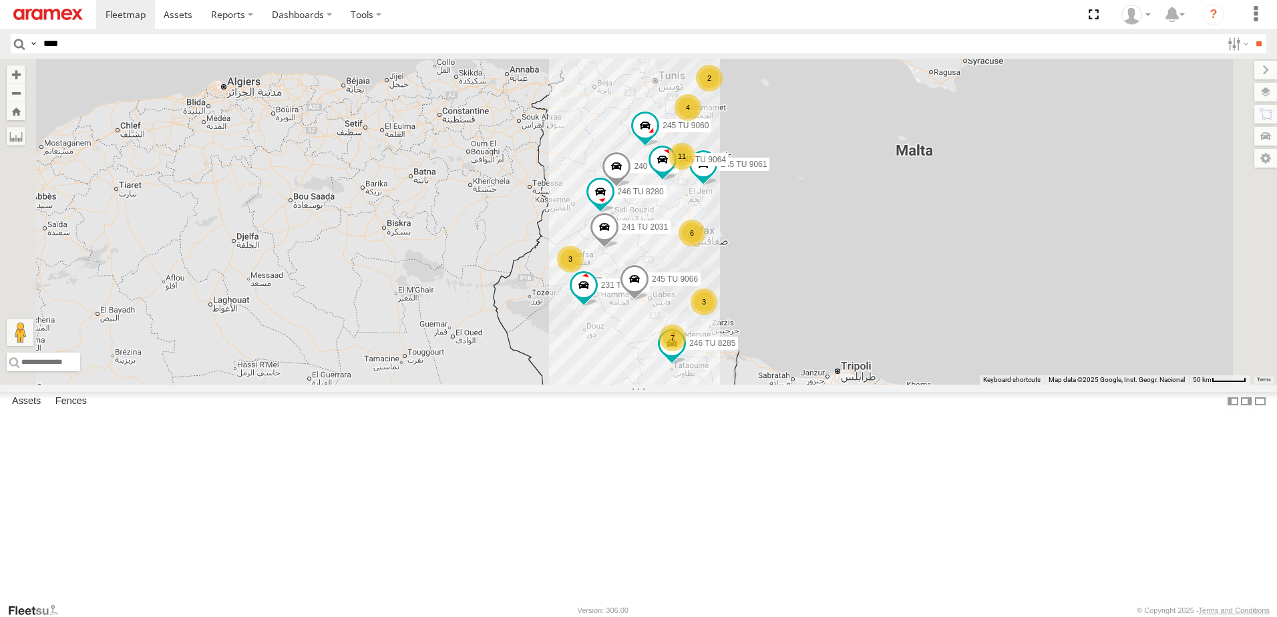  Describe the element at coordinates (709, 78) in the screenshot. I see `div: 2` at that location.